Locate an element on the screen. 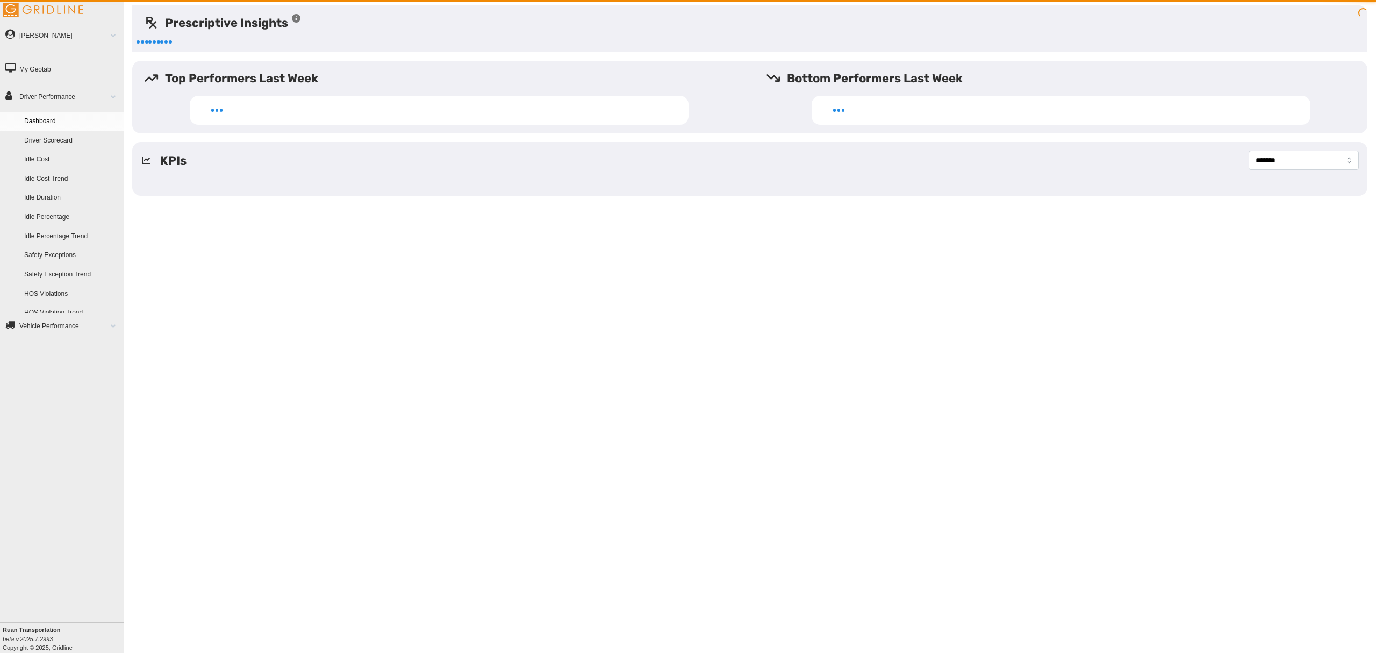  a: Idle Cost is located at coordinates (71, 160).